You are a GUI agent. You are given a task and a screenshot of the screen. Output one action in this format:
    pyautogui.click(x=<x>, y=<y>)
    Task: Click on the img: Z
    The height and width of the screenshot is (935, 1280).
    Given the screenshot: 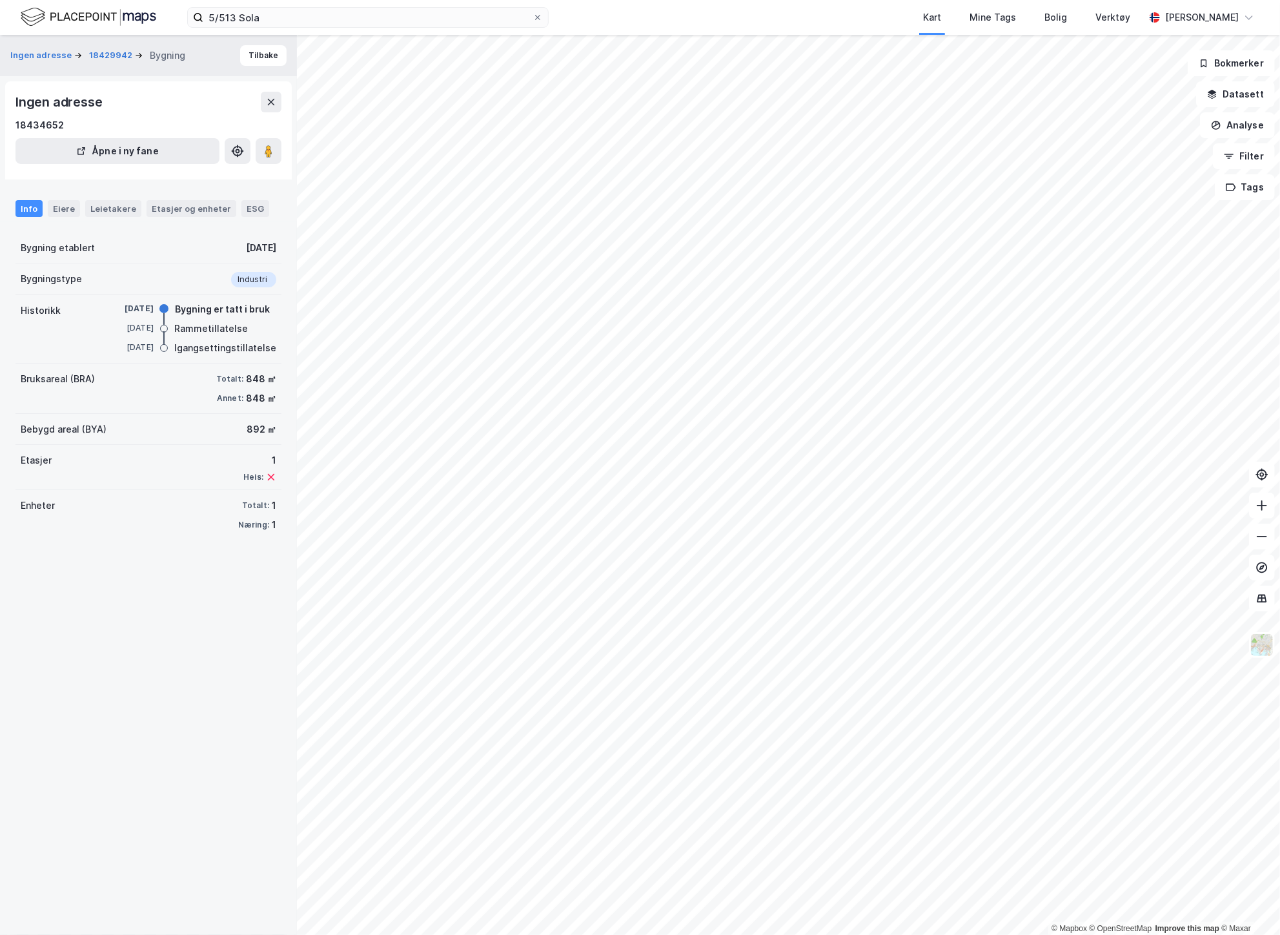 What is the action you would take?
    pyautogui.click(x=1262, y=645)
    